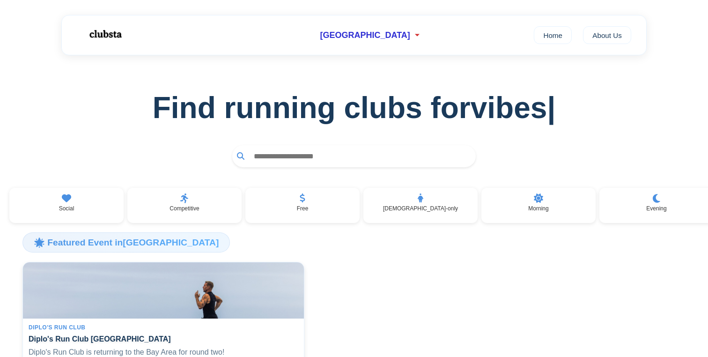  What do you see at coordinates (513, 108) in the screenshot?
I see `span: vibes` at bounding box center [513, 108].